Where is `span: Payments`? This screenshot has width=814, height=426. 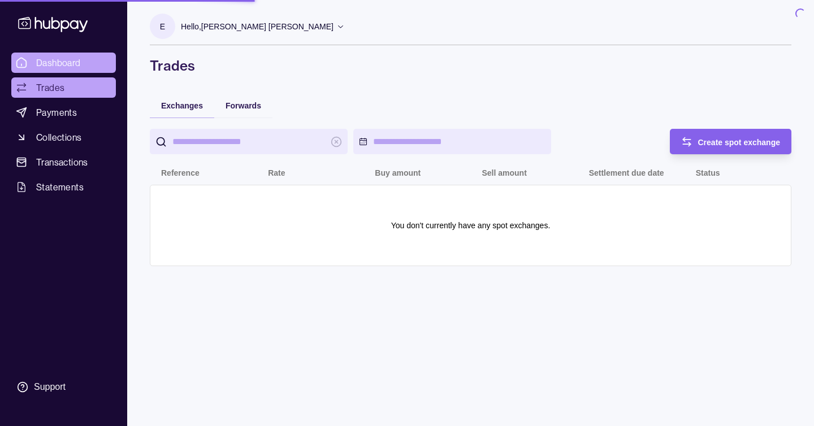
span: Payments is located at coordinates (57, 113).